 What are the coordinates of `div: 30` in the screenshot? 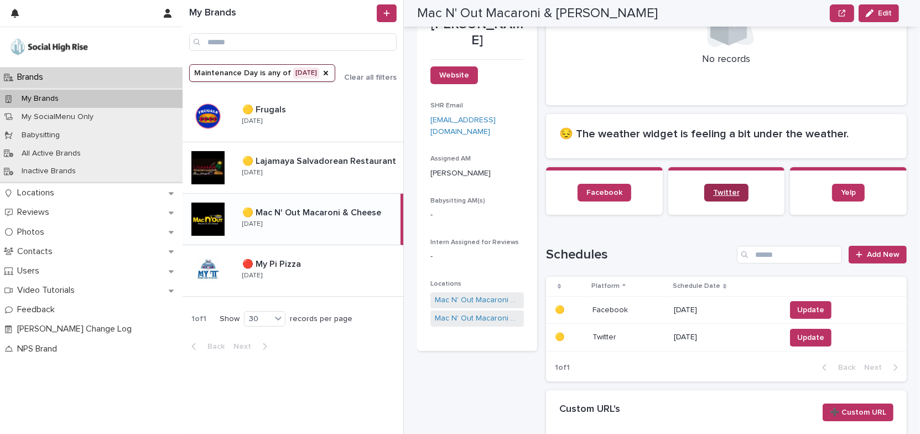 It's located at (258, 319).